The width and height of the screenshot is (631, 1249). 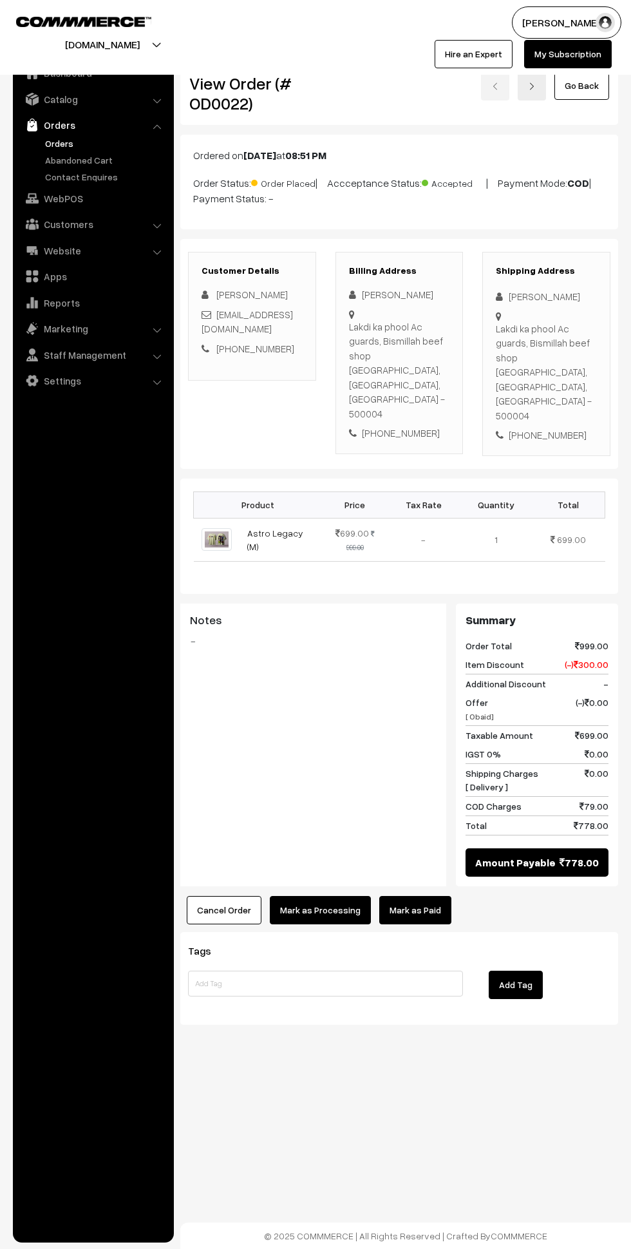 I want to click on span: Additional Discount, so click(x=506, y=683).